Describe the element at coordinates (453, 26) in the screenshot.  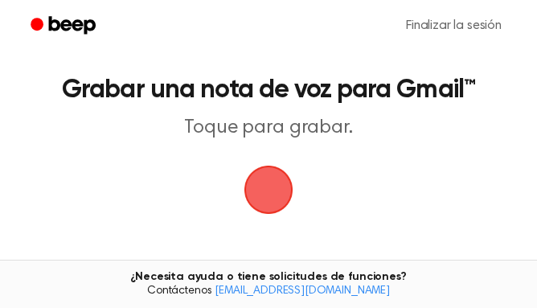
I see `font: Finalizar la sesión` at that location.